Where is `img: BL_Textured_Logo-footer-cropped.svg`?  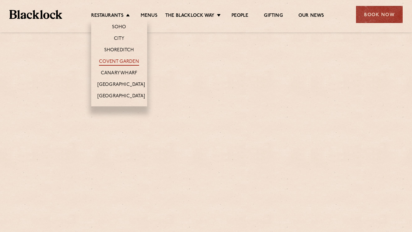 img: BL_Textured_Logo-footer-cropped.svg is located at coordinates (36, 14).